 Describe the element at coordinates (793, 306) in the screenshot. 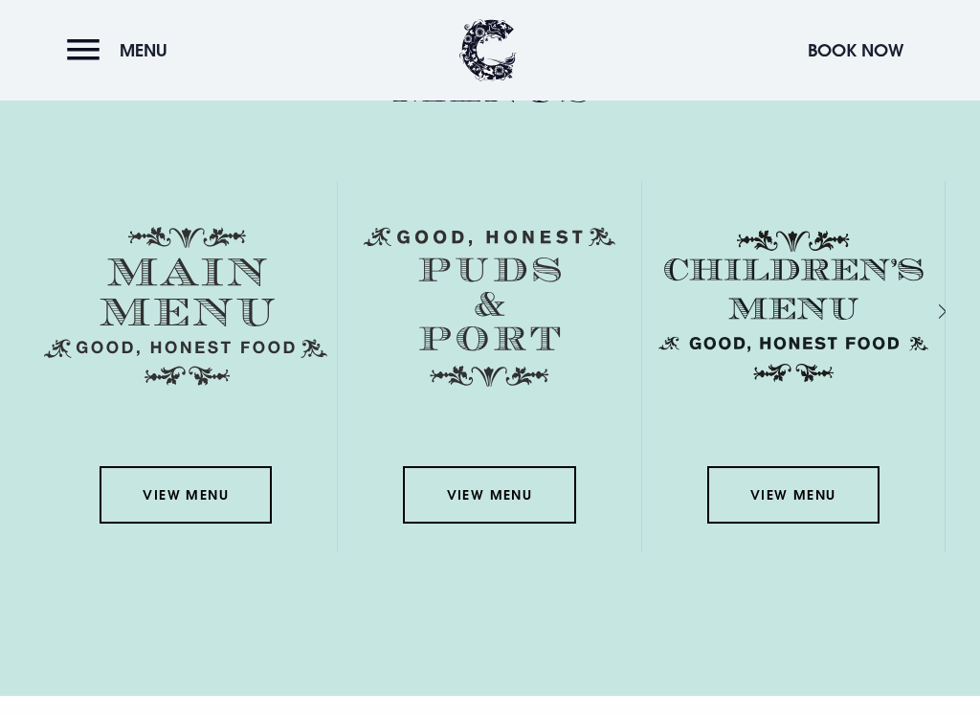

I see `img: Childrens Menu 1` at that location.